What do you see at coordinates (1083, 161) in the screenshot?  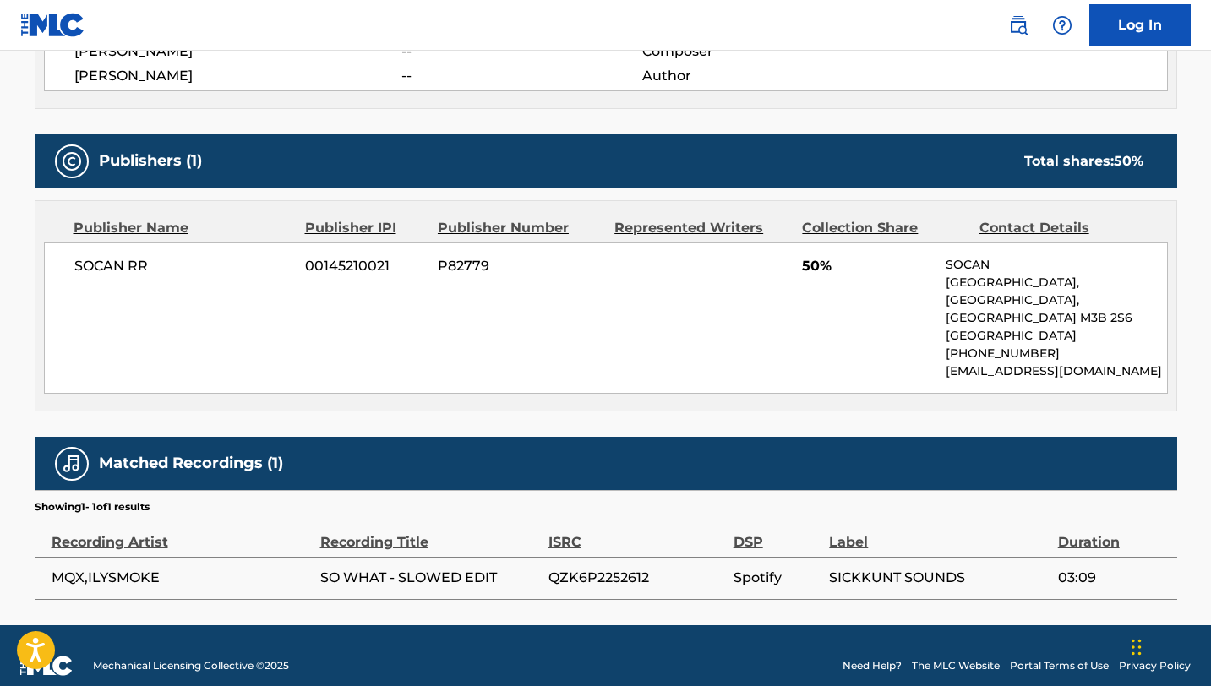 I see `div: Total shares:` at bounding box center [1083, 161].